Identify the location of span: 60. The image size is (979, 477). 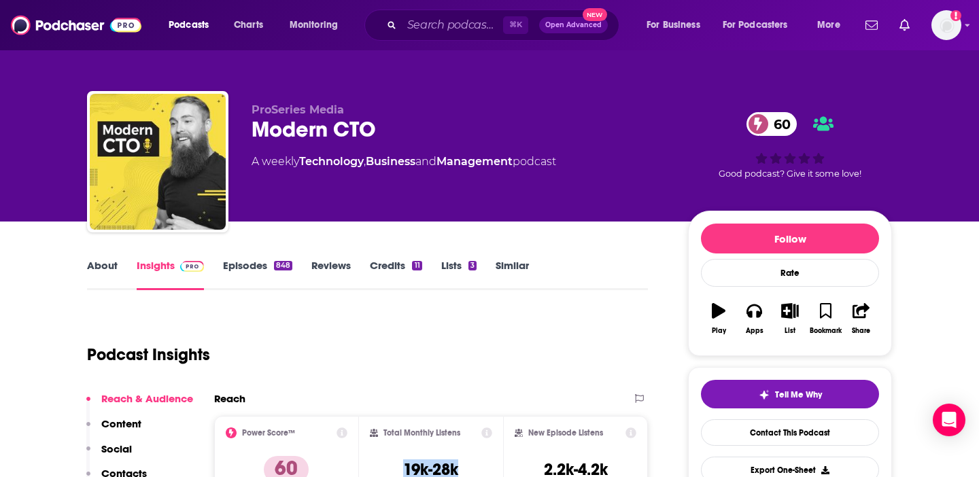
(778, 124).